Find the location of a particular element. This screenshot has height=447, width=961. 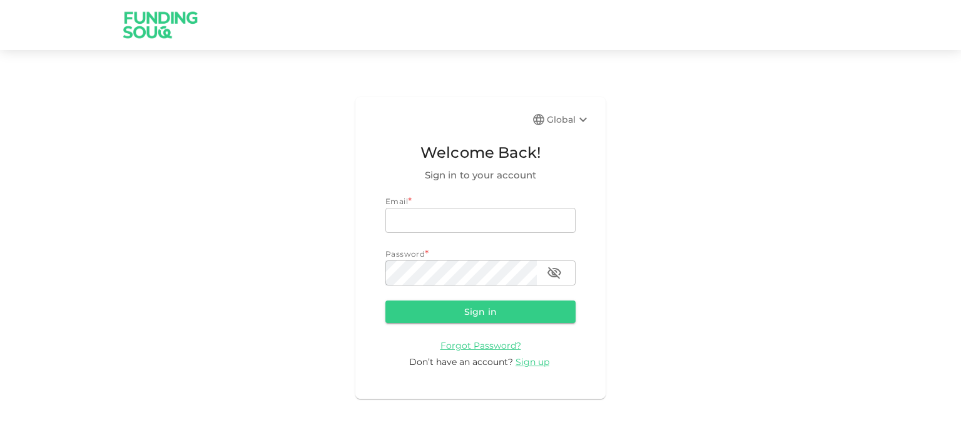

span: Email is located at coordinates (397, 201).